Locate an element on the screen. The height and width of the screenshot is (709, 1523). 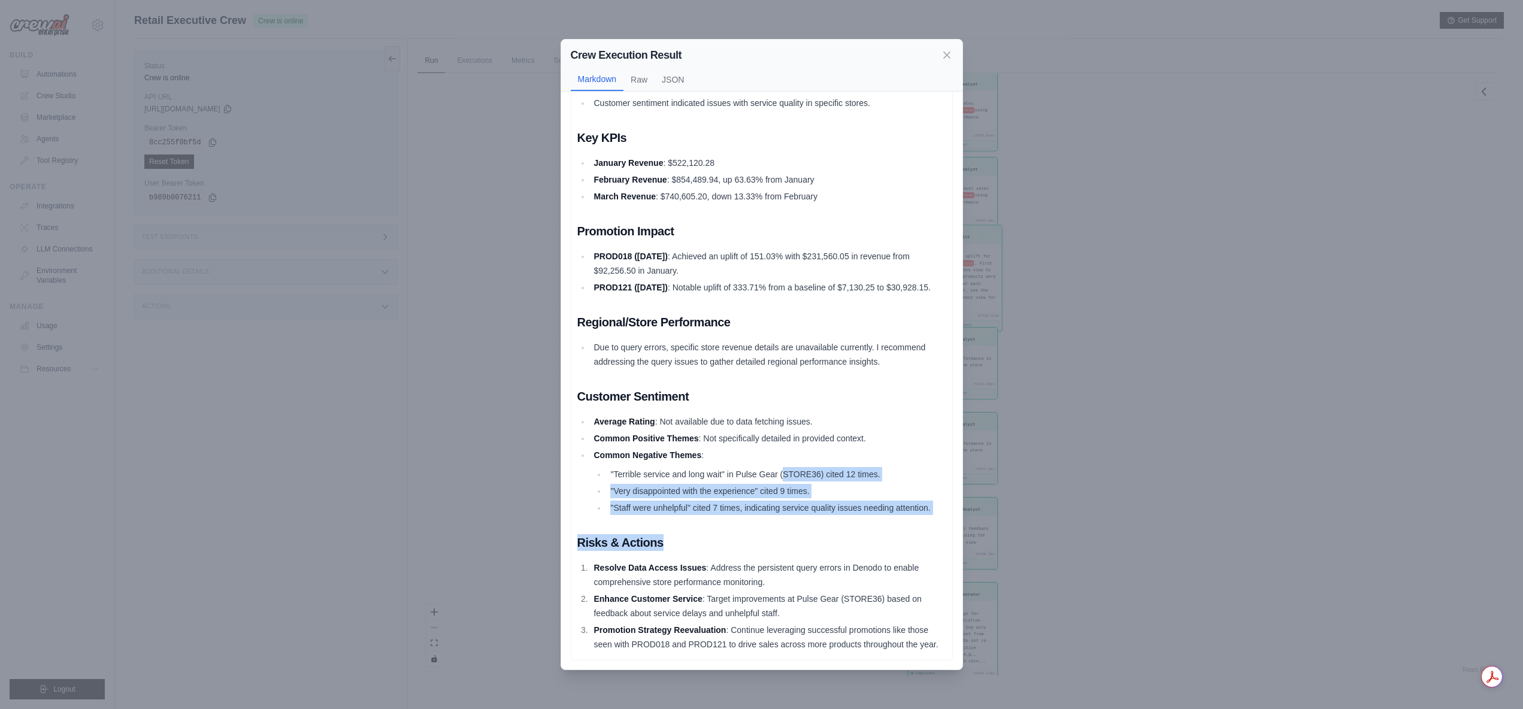
strong: Common Negative Themes is located at coordinates (647, 455).